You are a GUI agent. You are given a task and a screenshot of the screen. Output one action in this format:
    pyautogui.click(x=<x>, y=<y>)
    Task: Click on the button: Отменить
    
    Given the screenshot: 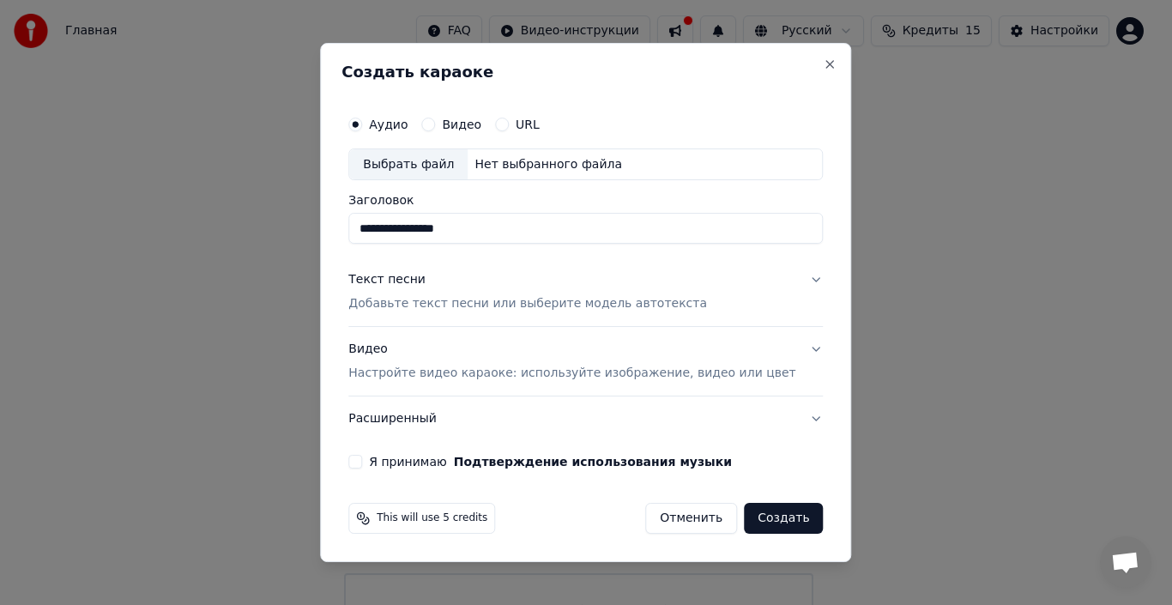 What is the action you would take?
    pyautogui.click(x=691, y=518)
    